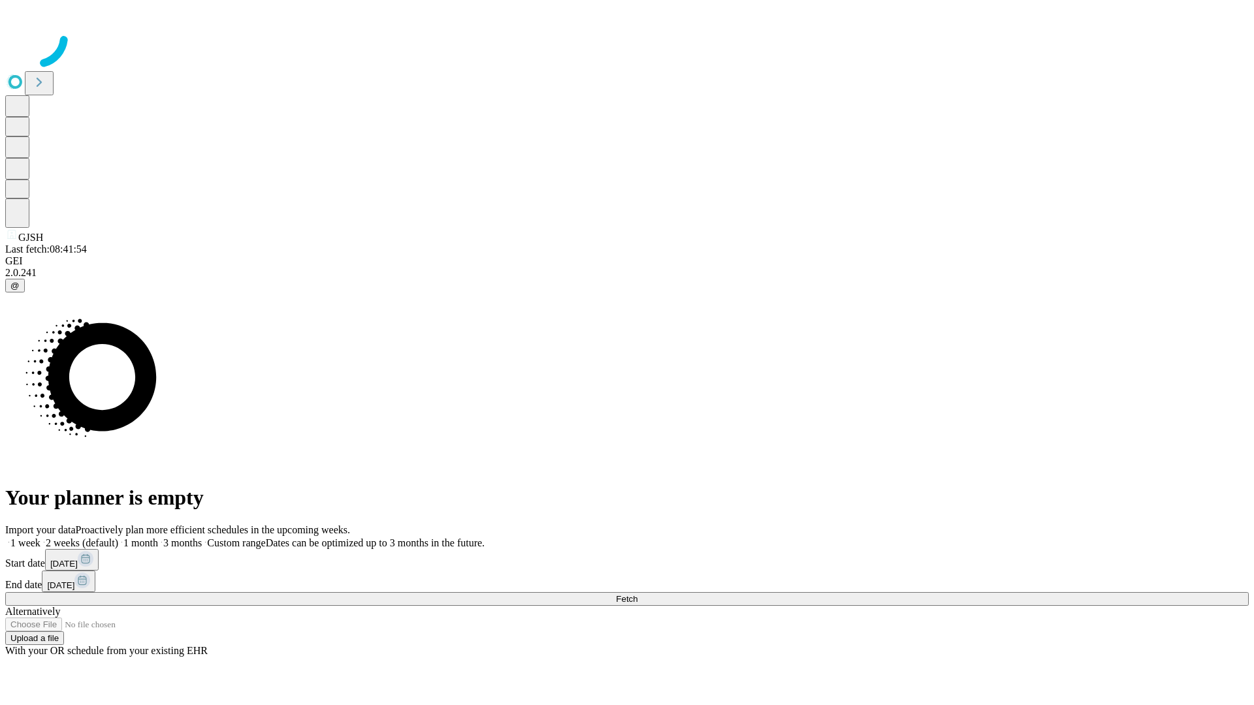 This screenshot has width=1254, height=705. I want to click on button: Upload a file, so click(35, 638).